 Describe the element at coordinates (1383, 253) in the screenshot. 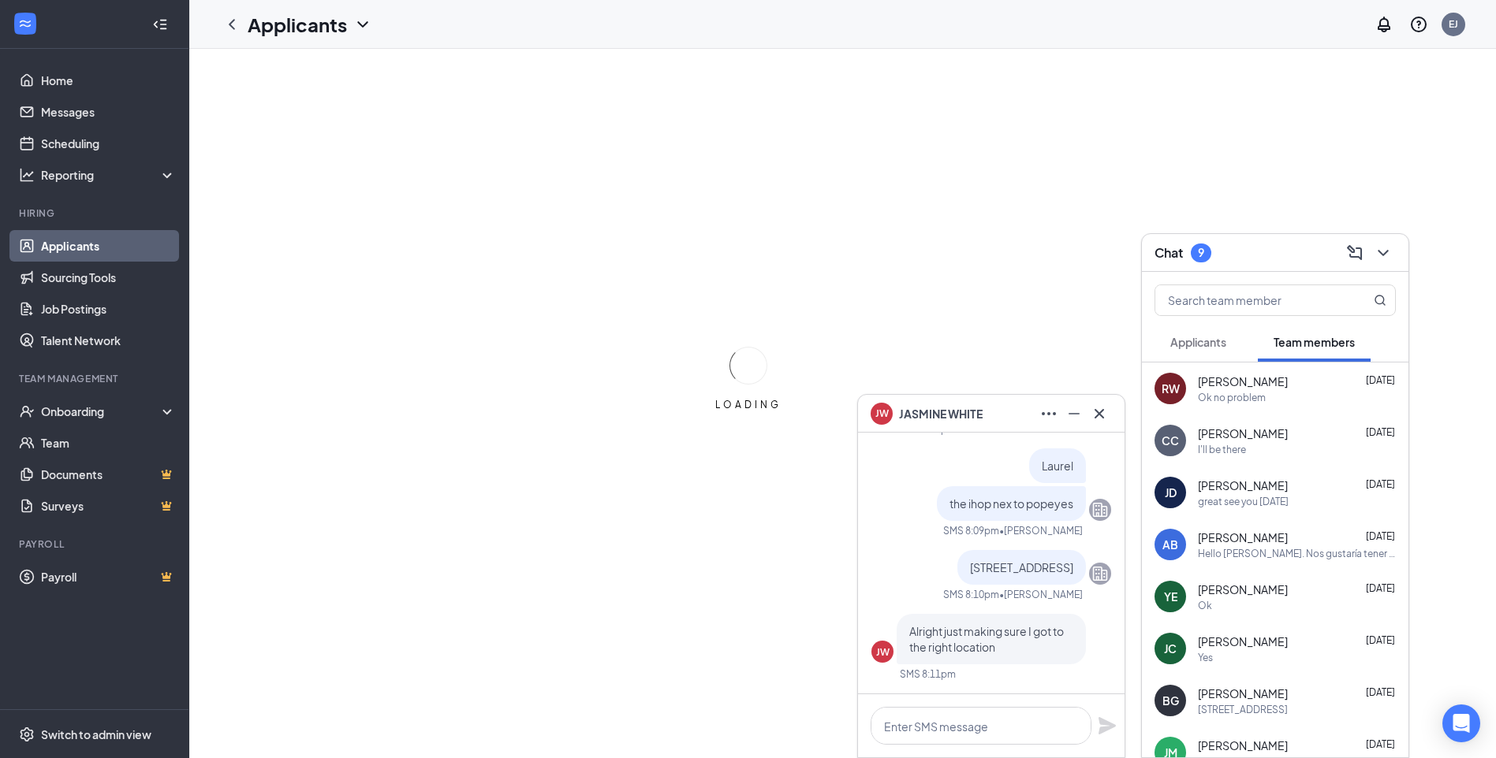

I see `button: ChevronDown` at that location.